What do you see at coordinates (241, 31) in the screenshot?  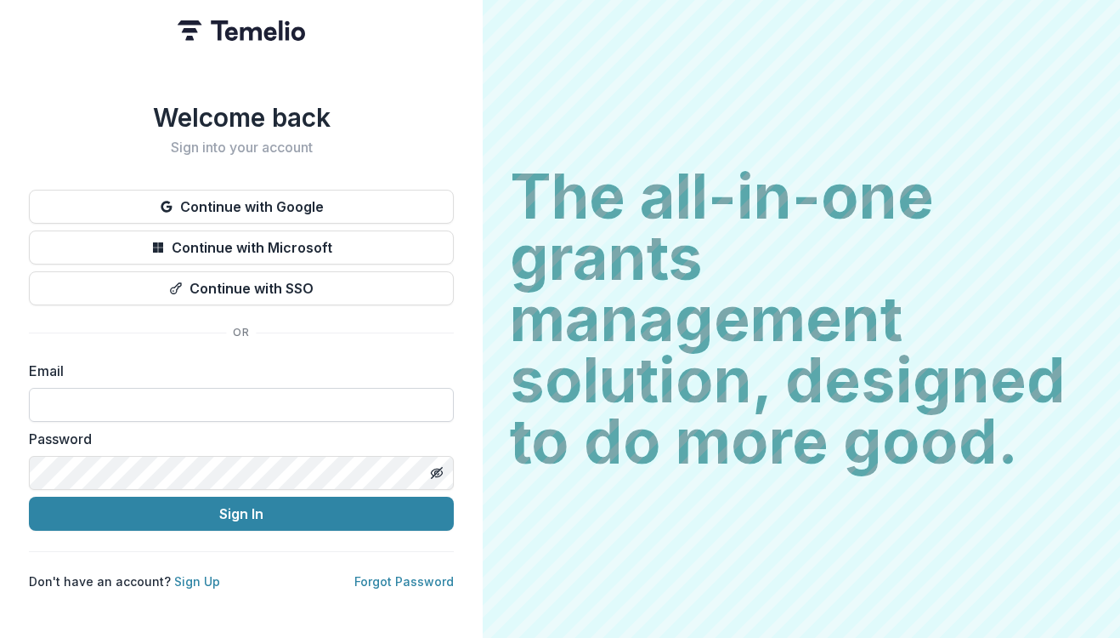 I see `img: Temelio` at bounding box center [241, 31].